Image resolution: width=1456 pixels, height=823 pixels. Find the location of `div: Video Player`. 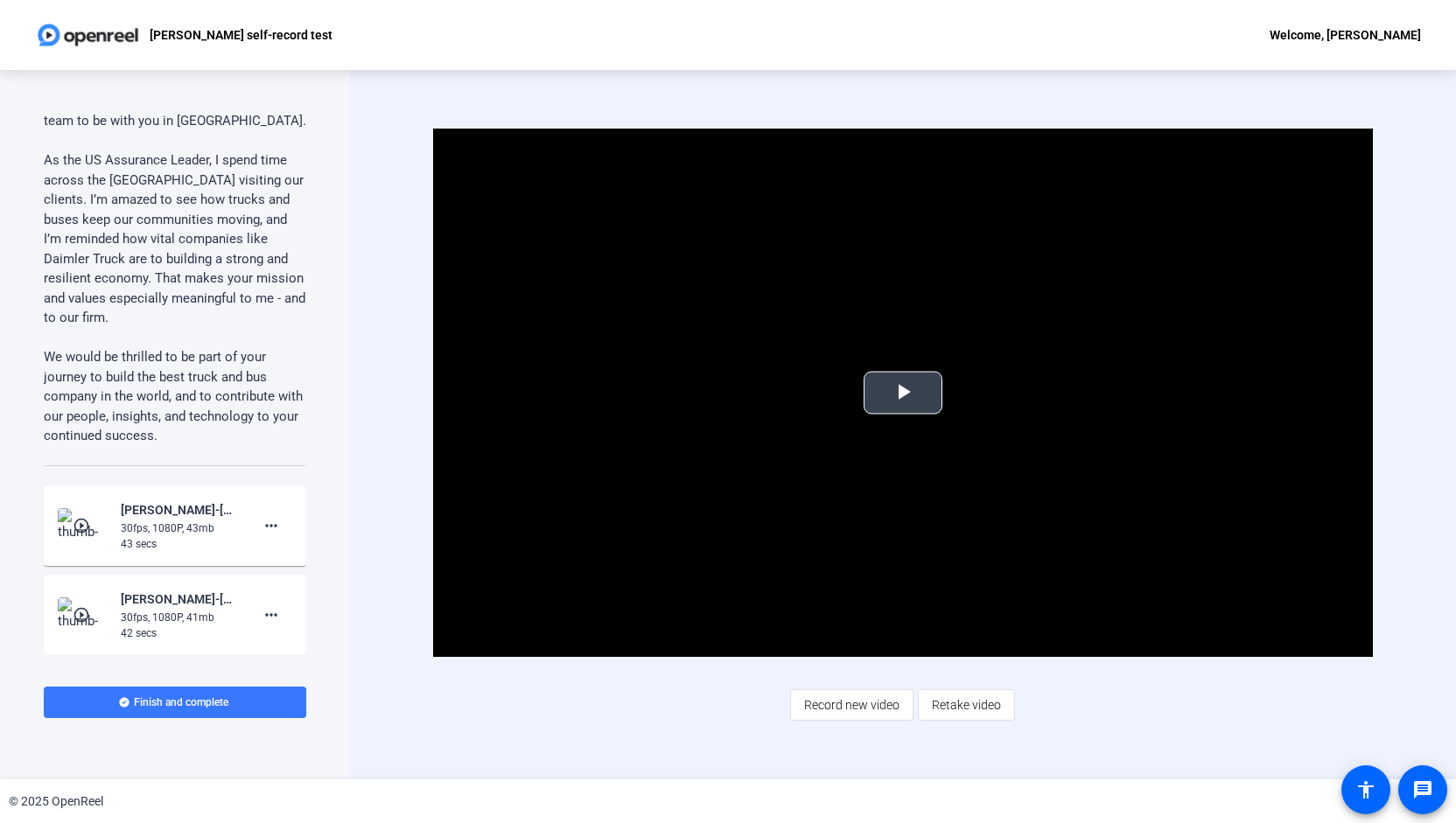

div: Video Player is located at coordinates (903, 392).